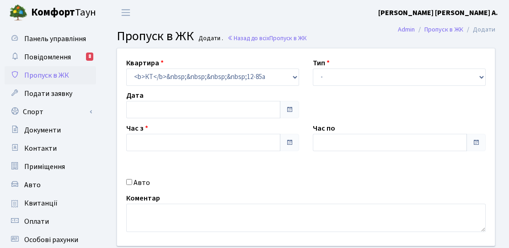 The width and height of the screenshot is (509, 248). Describe the element at coordinates (44, 167) in the screenshot. I see `span: Приміщення` at that location.